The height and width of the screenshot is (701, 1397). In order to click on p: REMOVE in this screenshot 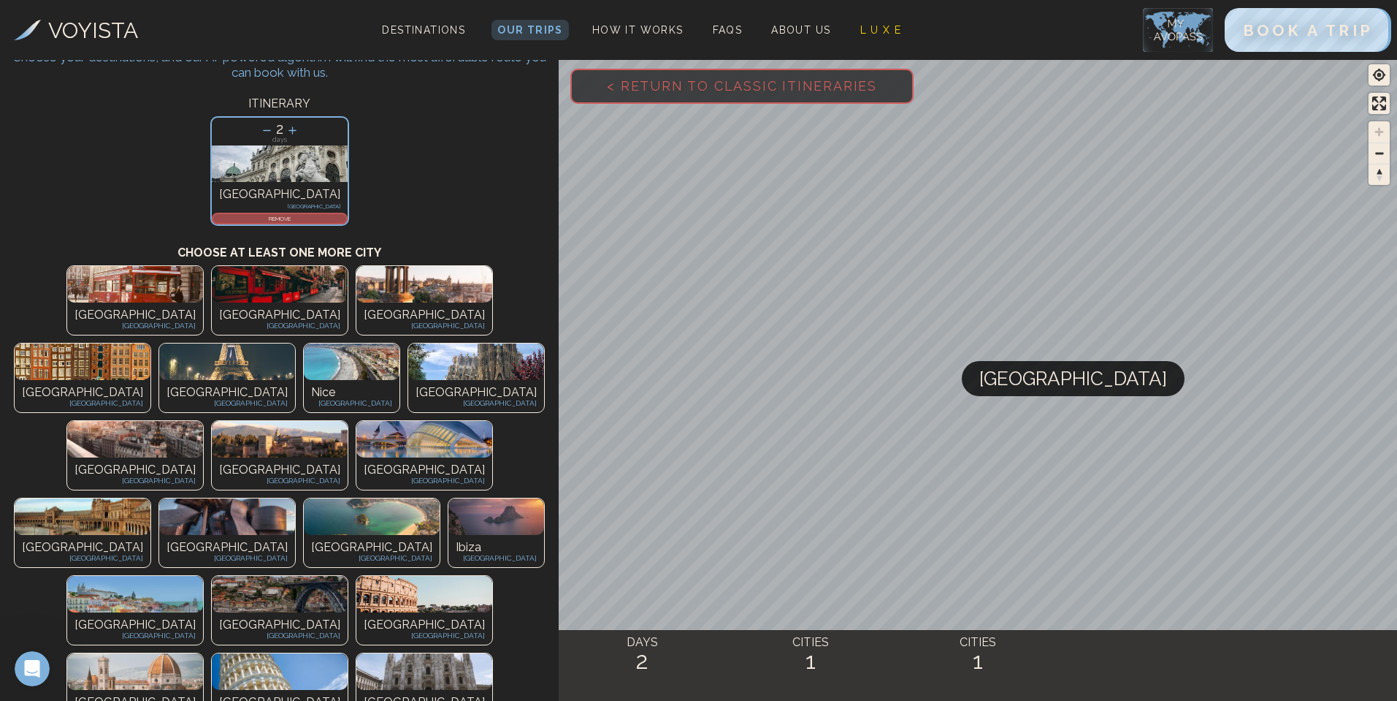, I will do `click(280, 218)`.